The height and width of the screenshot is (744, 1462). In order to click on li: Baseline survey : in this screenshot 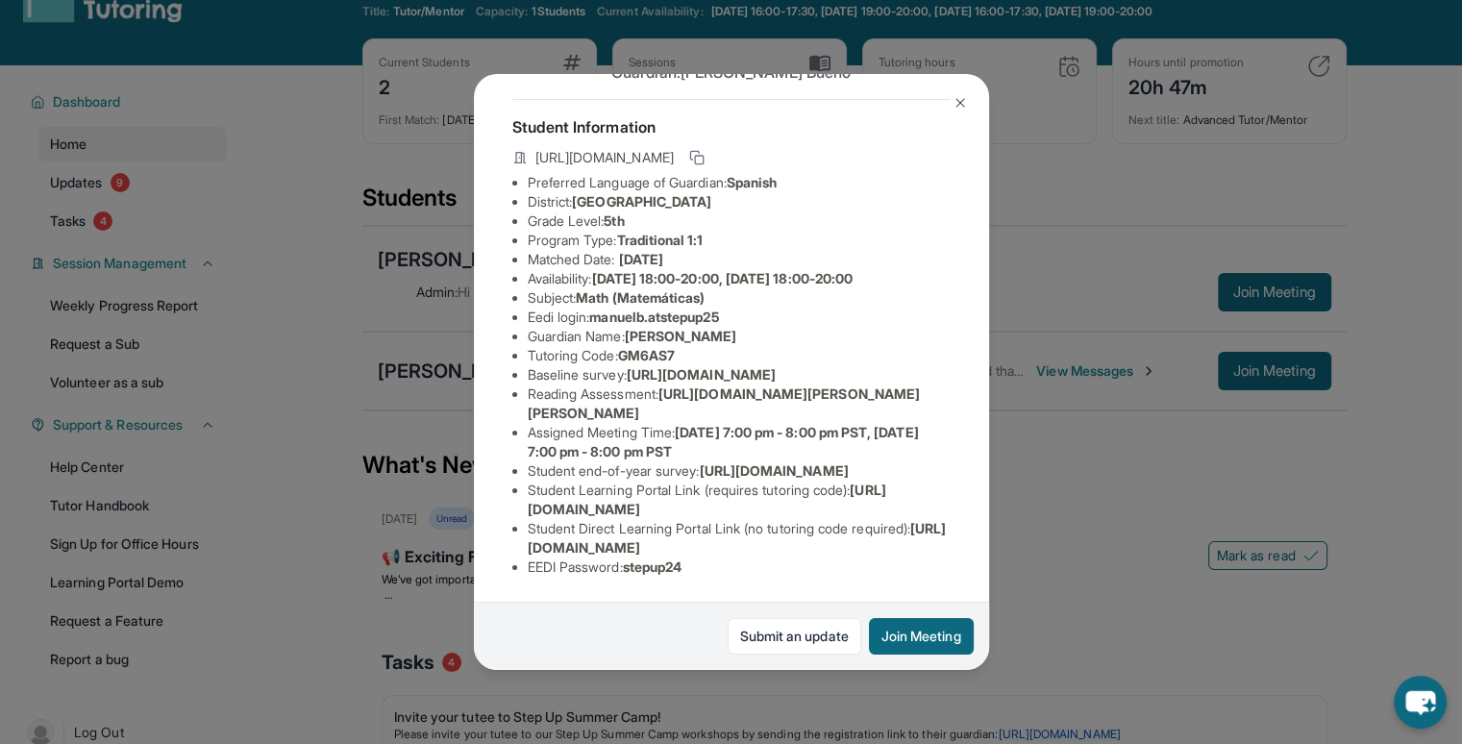, I will do `click(739, 375)`.